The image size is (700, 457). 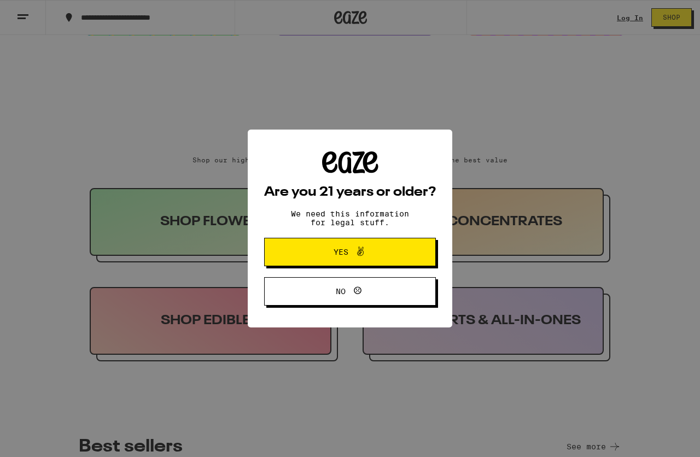 What do you see at coordinates (350, 252) in the screenshot?
I see `button: Yes` at bounding box center [350, 252].